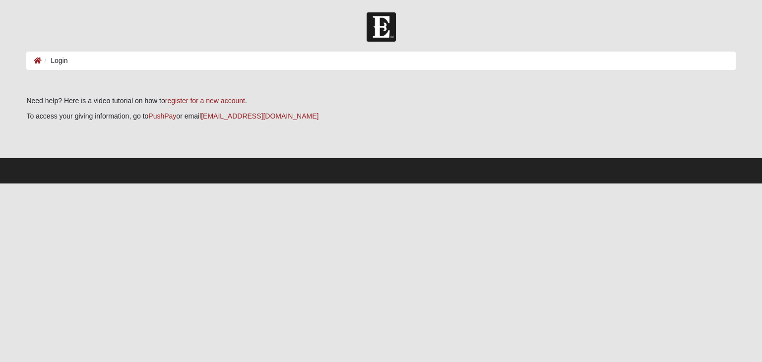 This screenshot has width=762, height=362. Describe the element at coordinates (380, 101) in the screenshot. I see `p: Need help? Here is a video tutorial on how to .` at that location.